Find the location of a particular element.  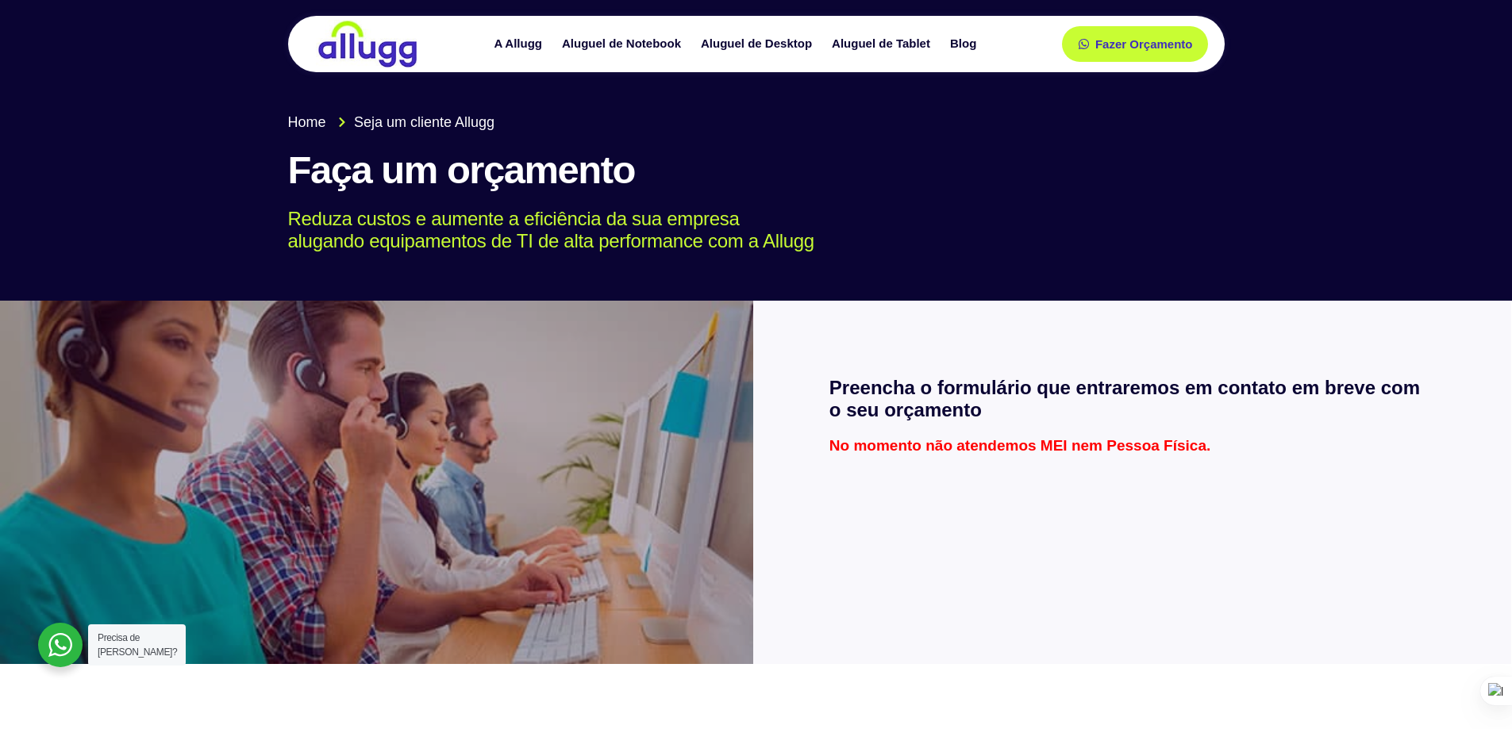

p: No momento não atendemos MEI nem Pessoa Física. is located at coordinates (1133, 445).